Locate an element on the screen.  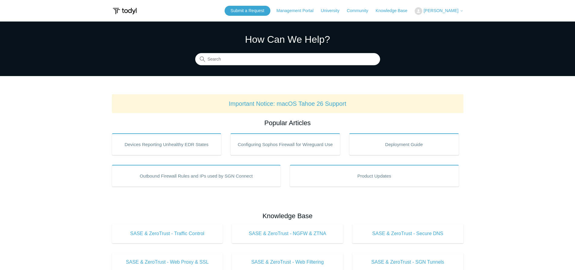
a: Product Updates is located at coordinates (374, 176).